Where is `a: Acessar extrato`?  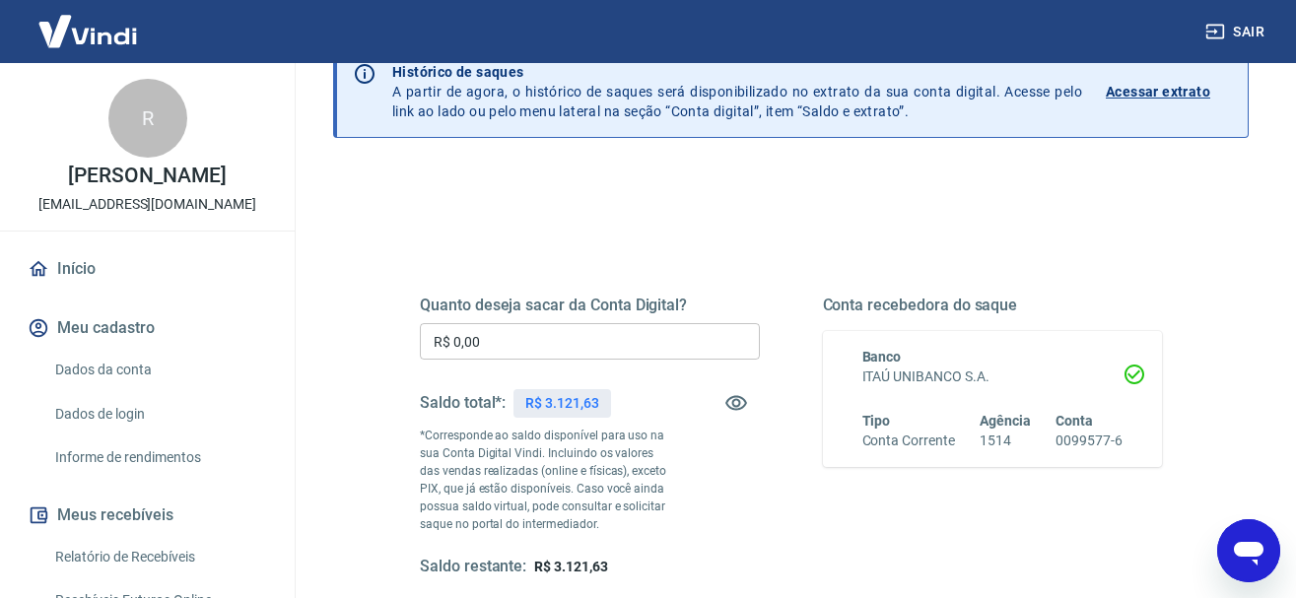
a: Acessar extrato is located at coordinates (1169, 92).